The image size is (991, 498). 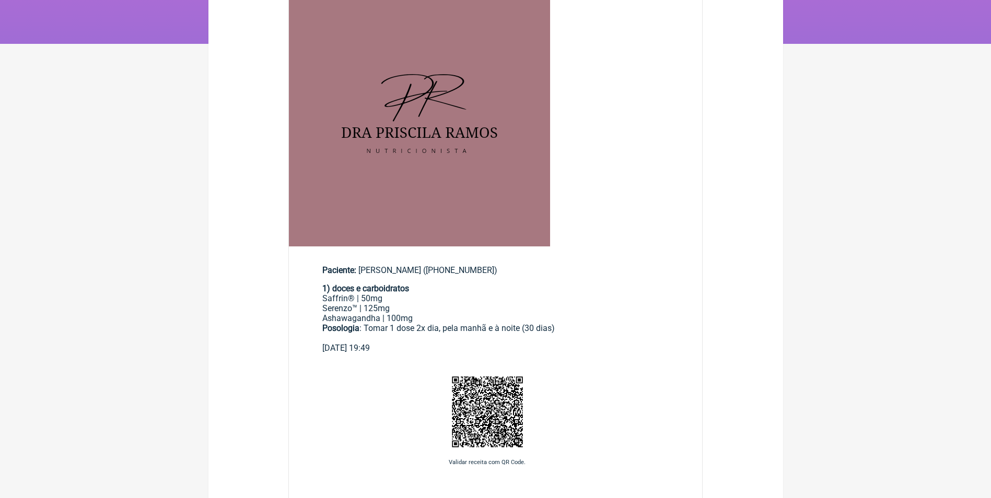 What do you see at coordinates (496, 298) in the screenshot?
I see `div: Saffrin® | 50mg` at bounding box center [496, 298].